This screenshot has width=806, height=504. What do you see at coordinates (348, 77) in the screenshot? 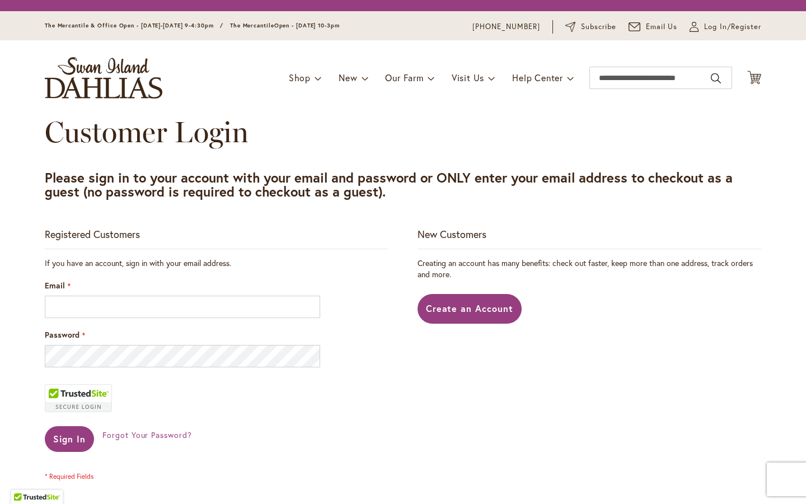
I see `span: New` at bounding box center [348, 77].